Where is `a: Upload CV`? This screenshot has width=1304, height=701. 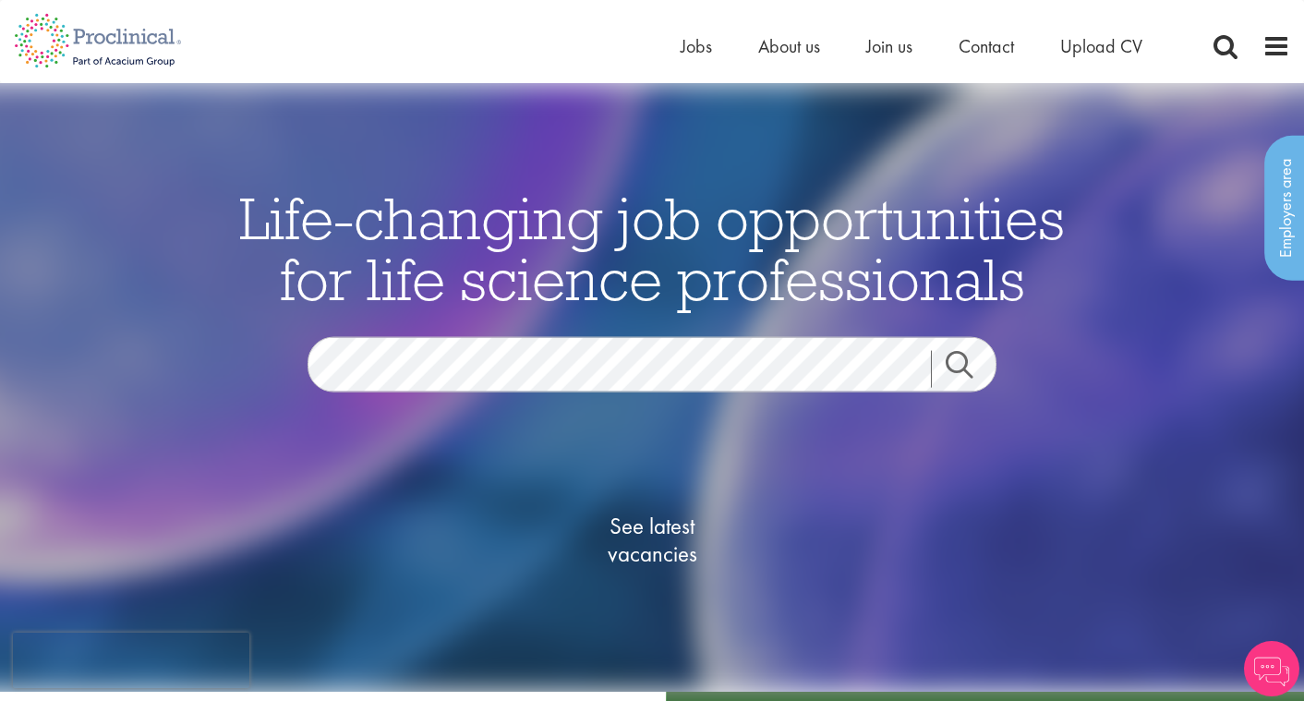
a: Upload CV is located at coordinates (1101, 46).